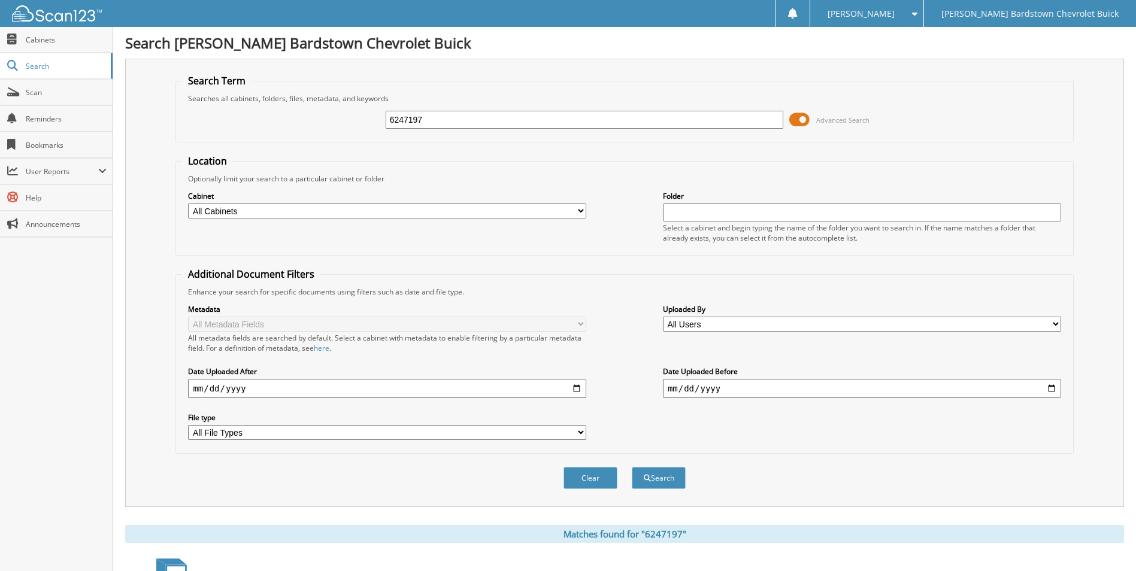 The width and height of the screenshot is (1136, 571). What do you see at coordinates (66, 224) in the screenshot?
I see `span: Announcements` at bounding box center [66, 224].